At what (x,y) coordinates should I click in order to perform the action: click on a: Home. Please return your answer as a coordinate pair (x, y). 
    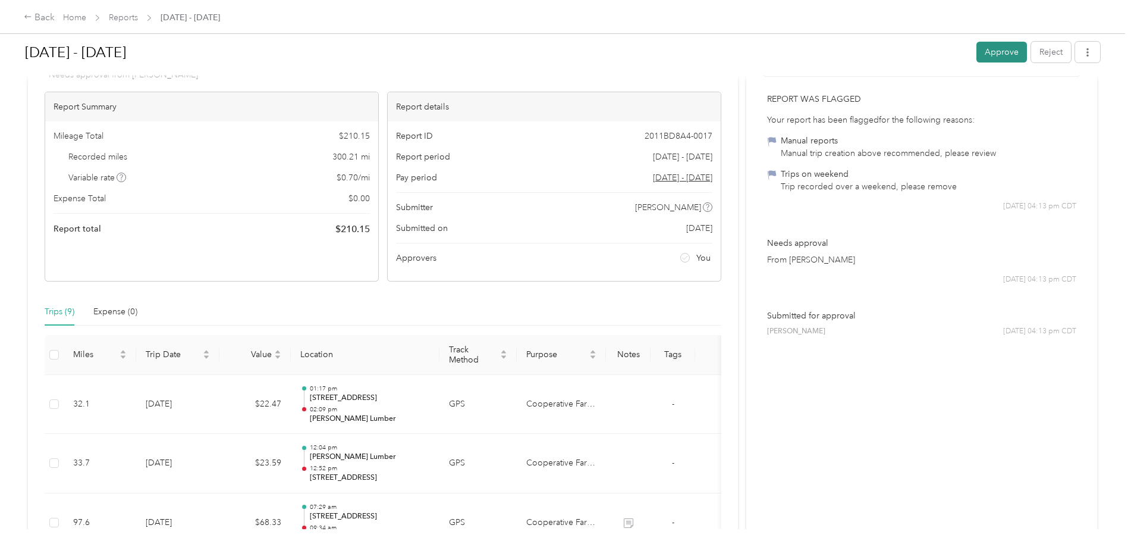
    Looking at the image, I should click on (74, 17).